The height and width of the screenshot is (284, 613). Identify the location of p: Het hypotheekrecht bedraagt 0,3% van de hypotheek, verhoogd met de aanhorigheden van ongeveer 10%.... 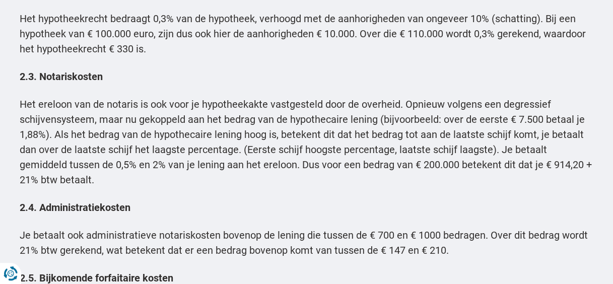
(307, 34).